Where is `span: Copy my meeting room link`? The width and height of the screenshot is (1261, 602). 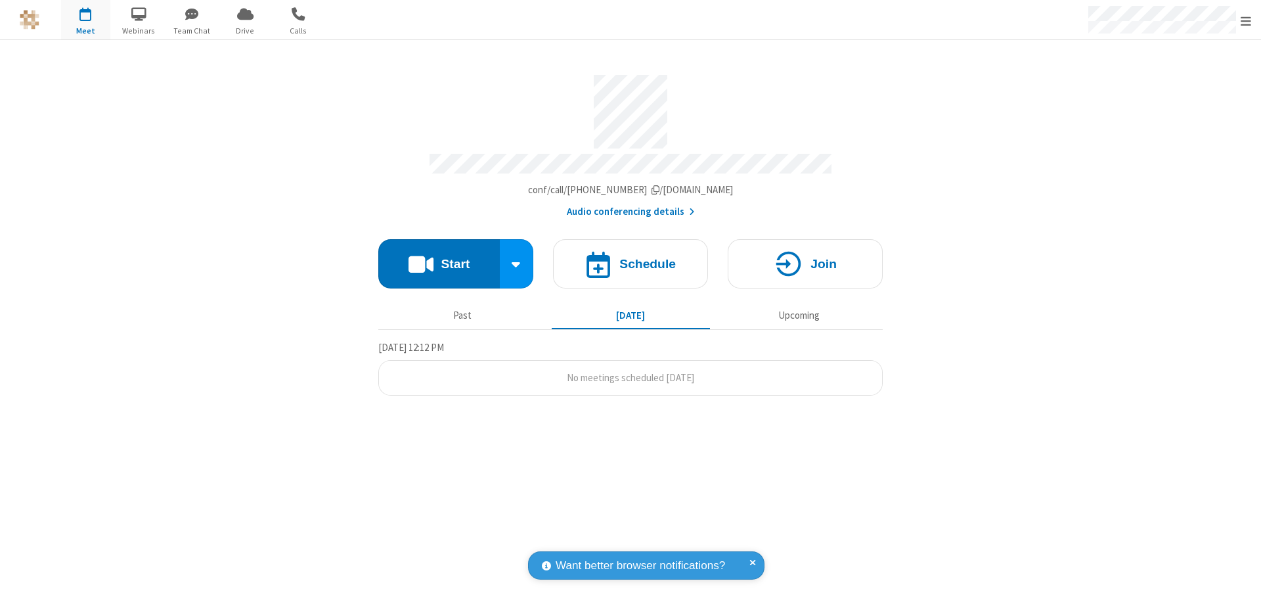
span: Copy my meeting room link is located at coordinates (630, 189).